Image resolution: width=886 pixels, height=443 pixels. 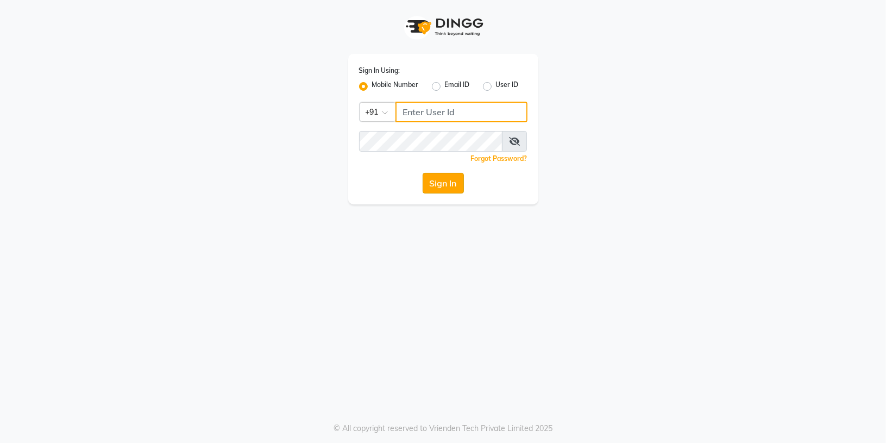 What do you see at coordinates (458, 86) in the screenshot?
I see `label: Email ID` at bounding box center [458, 86].